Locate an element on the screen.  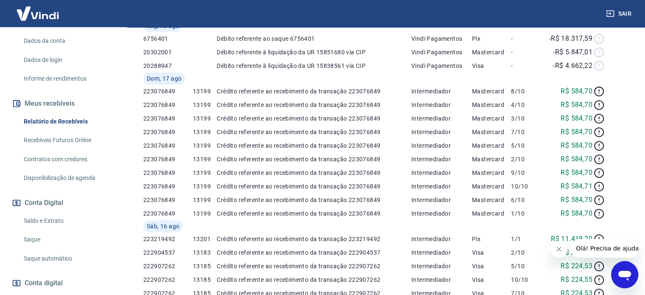
span: Conta digital is located at coordinates (44, 283).